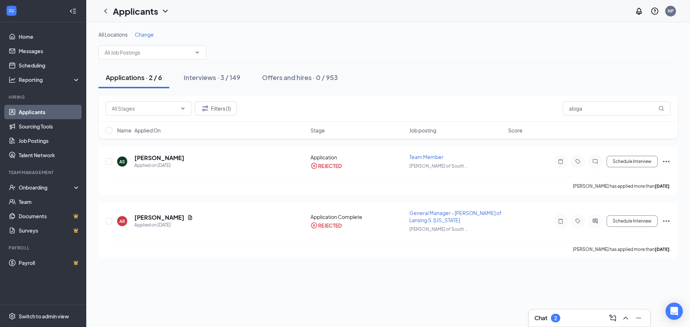 Image resolution: width=690 pixels, height=327 pixels. Describe the element at coordinates (357, 217) in the screenshot. I see `div: Application Complete` at that location.